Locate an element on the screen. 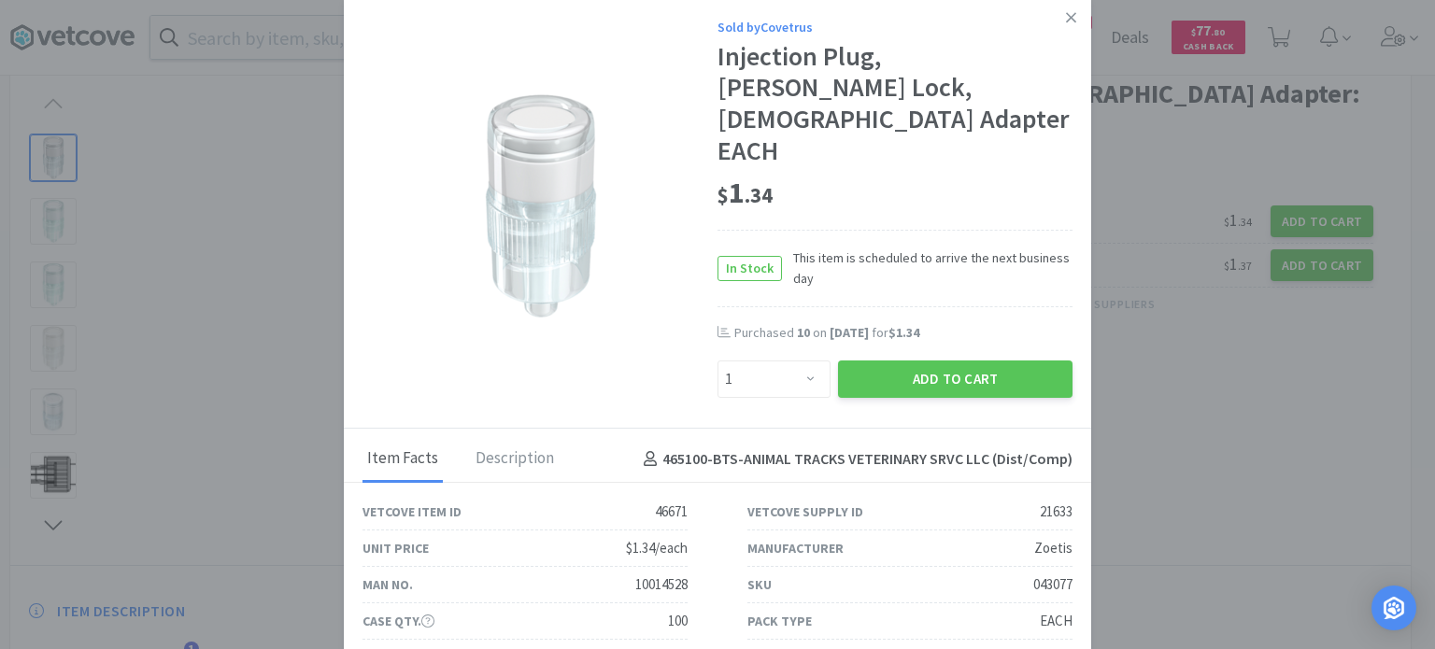 The width and height of the screenshot is (1435, 649). div: Manufacturer is located at coordinates (795, 548).